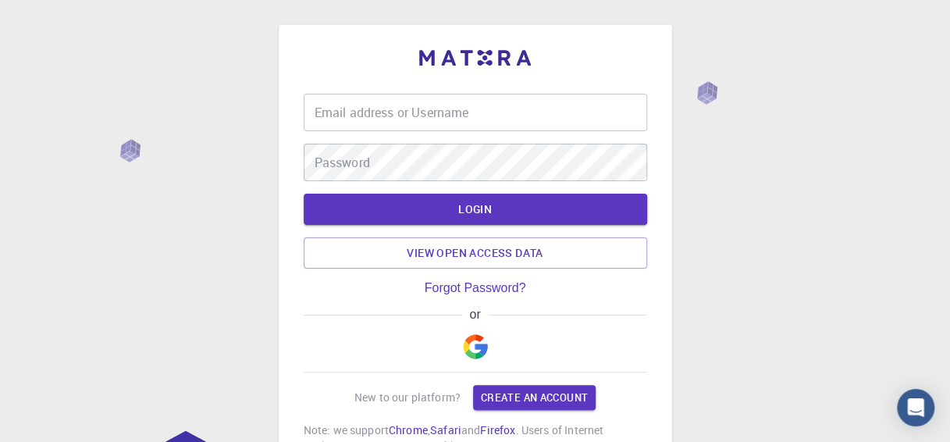  What do you see at coordinates (475, 347) in the screenshot?
I see `img: Google` at bounding box center [475, 347].